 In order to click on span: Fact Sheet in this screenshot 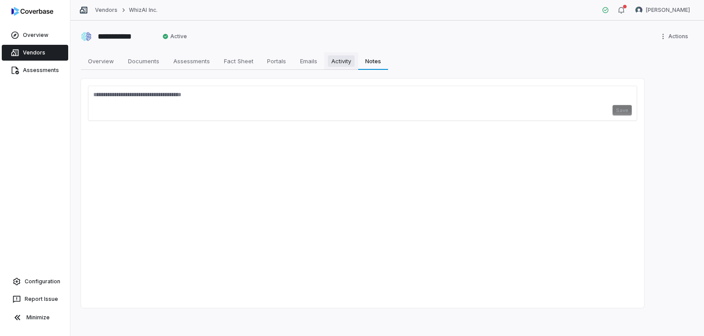, I will do `click(238, 61)`.